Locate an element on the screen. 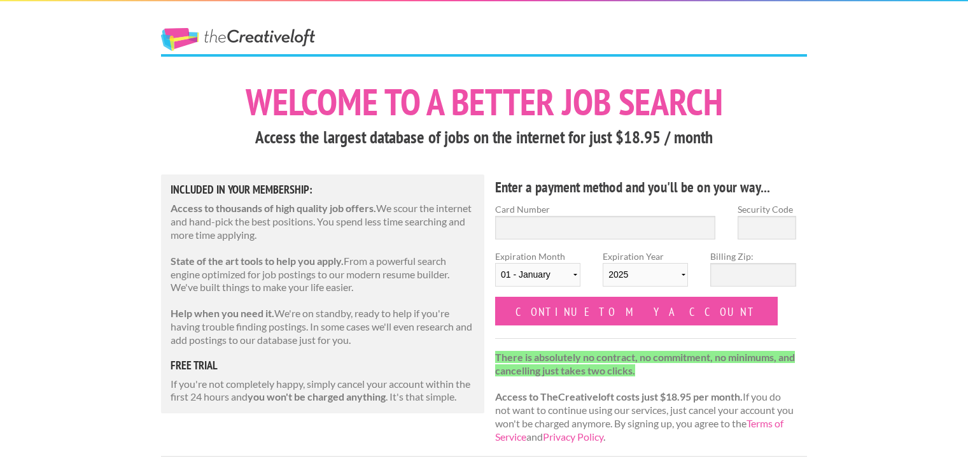 This screenshot has width=968, height=470. a: The Creative Loft is located at coordinates (238, 39).